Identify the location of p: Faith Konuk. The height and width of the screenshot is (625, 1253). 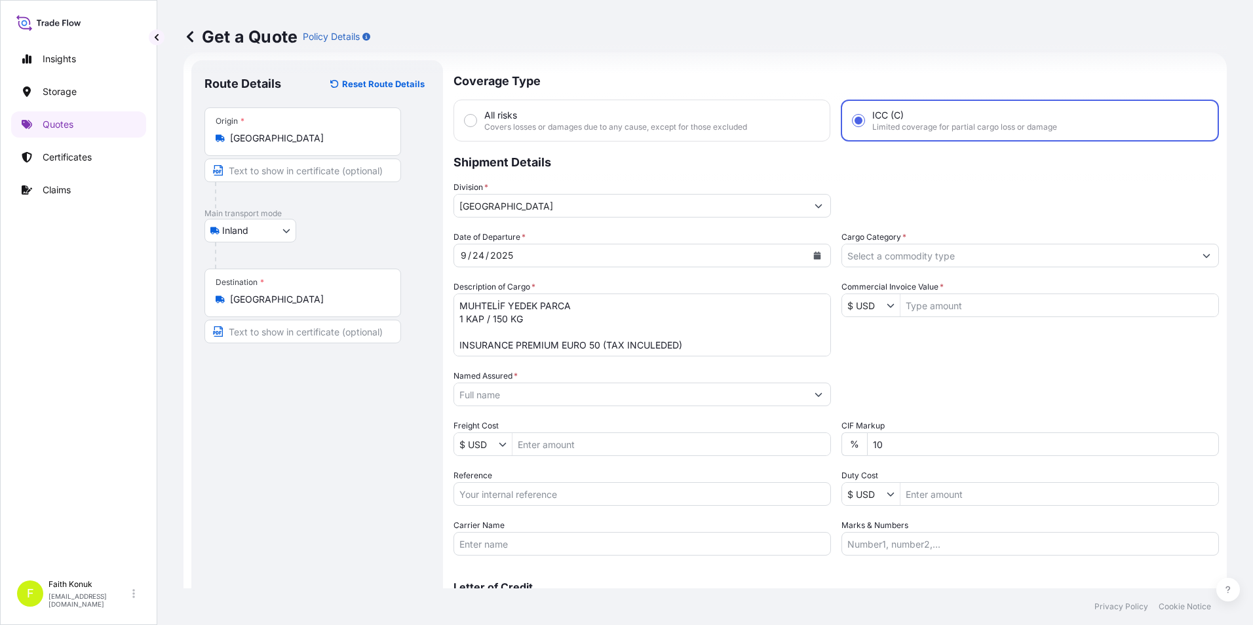
(89, 584).